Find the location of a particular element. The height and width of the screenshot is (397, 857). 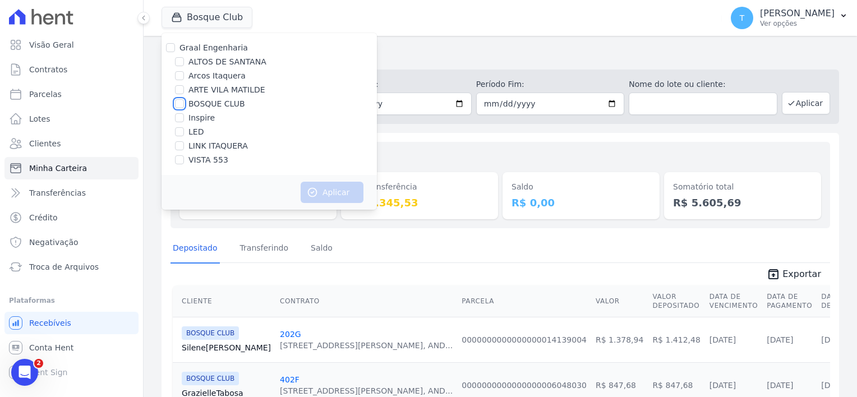

a: Saldo is located at coordinates (321, 249).